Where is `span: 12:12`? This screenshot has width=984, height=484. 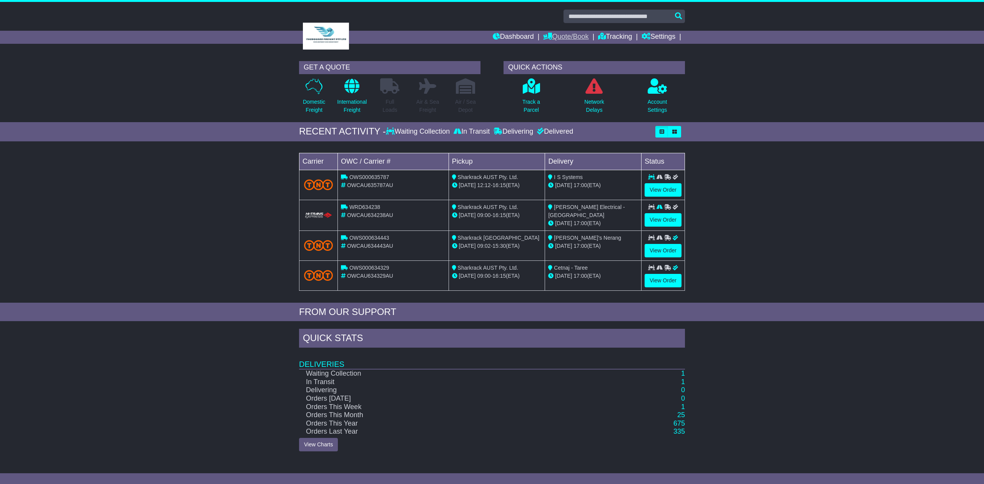 span: 12:12 is located at coordinates (484, 185).